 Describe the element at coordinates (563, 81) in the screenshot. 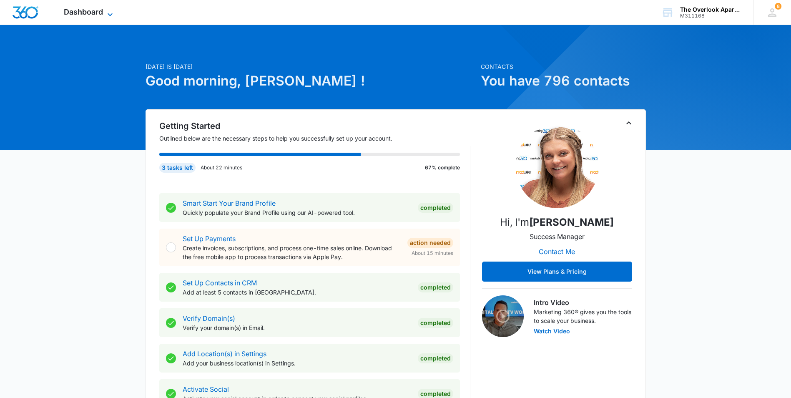

I see `h1: You have 796 contacts` at that location.